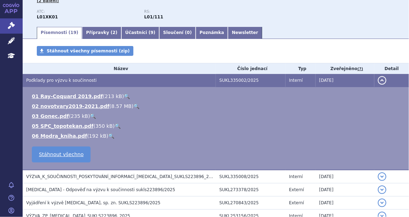 This screenshot has width=409, height=217. Describe the element at coordinates (119, 69) in the screenshot. I see `th: Název` at that location.